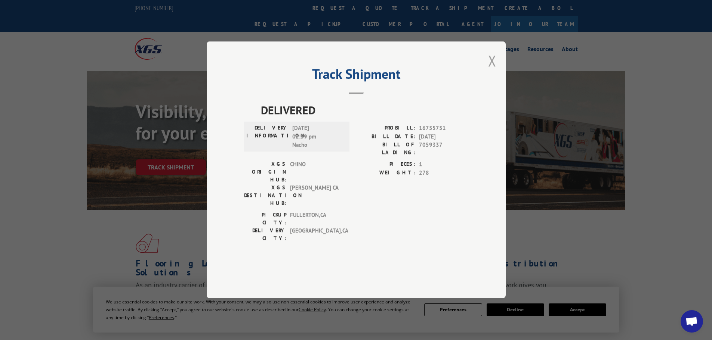 This screenshot has height=340, width=712. Describe the element at coordinates (315, 172) in the screenshot. I see `span: CHINO` at that location.